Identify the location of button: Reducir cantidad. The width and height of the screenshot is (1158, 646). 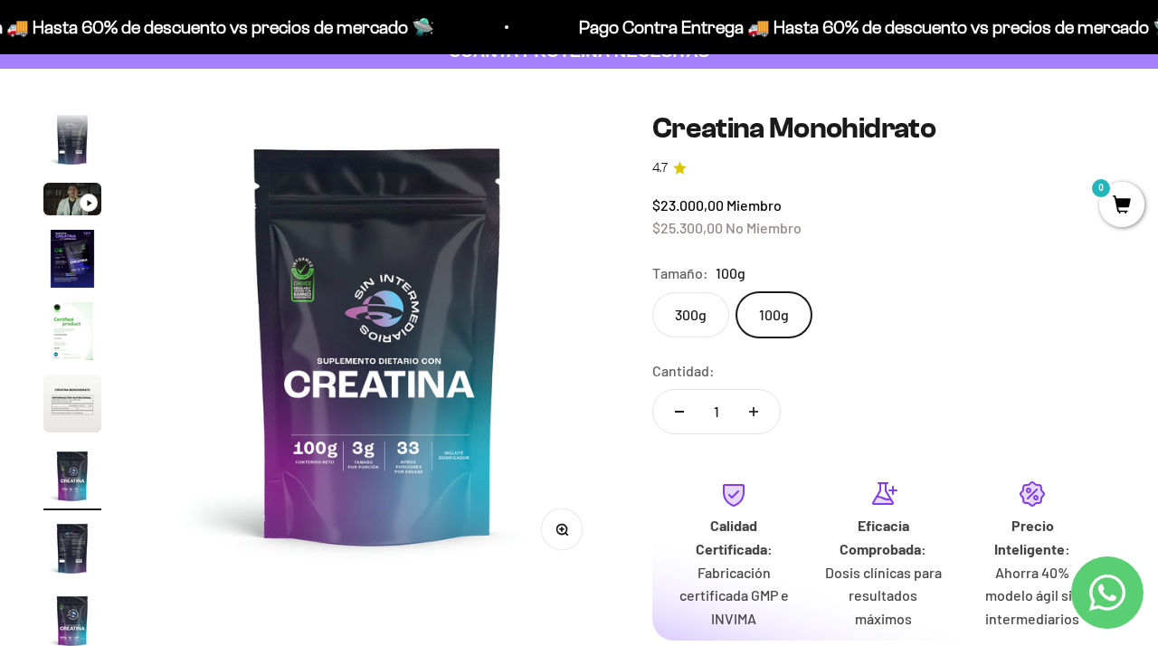
(680, 412).